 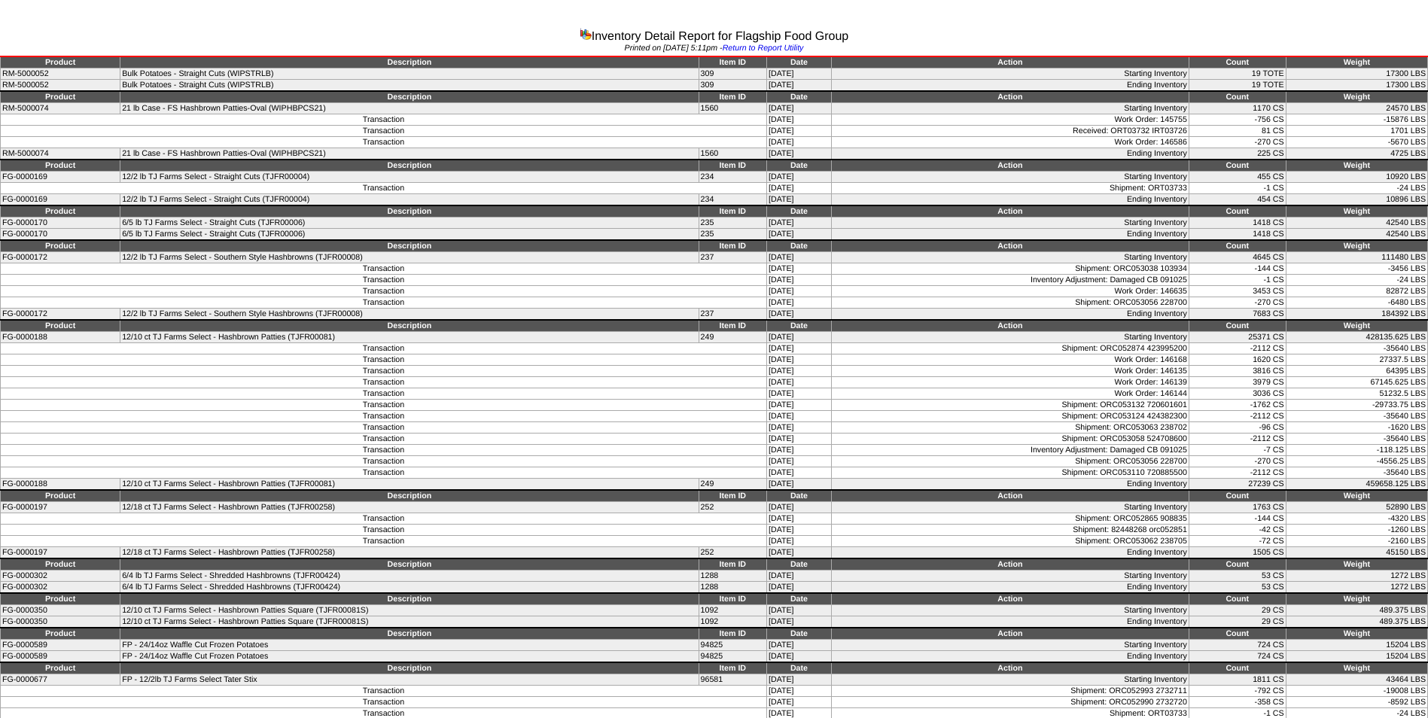 What do you see at coordinates (1357, 576) in the screenshot?
I see `td: 1272 LBS` at bounding box center [1357, 576].